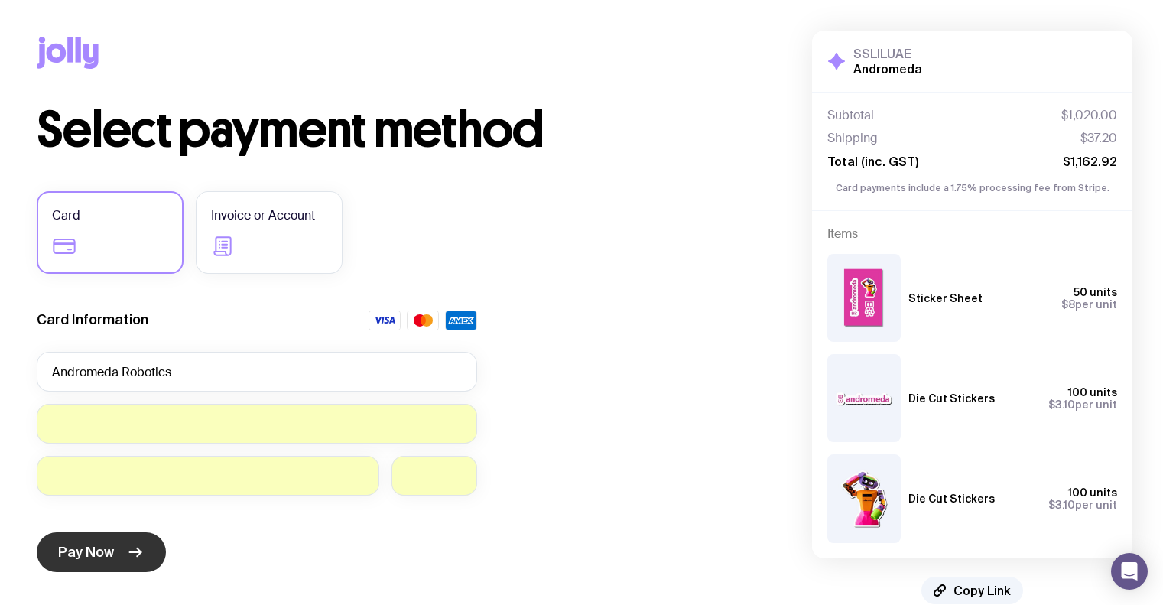  Describe the element at coordinates (972, 234) in the screenshot. I see `h4: Items` at that location.